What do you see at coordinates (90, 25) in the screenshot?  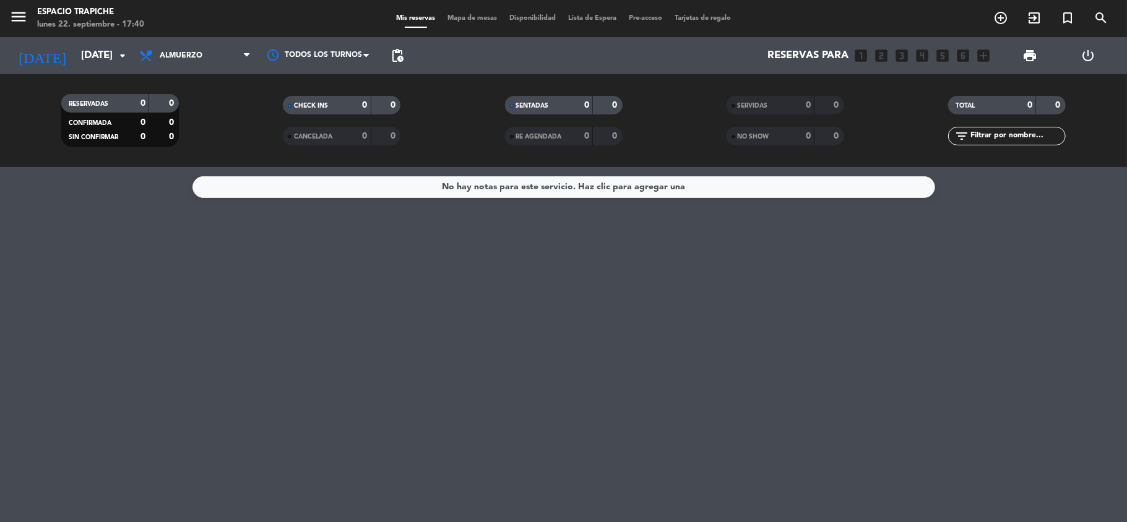 I see `div: lunes 22. septiembre - 17:40` at bounding box center [90, 25].